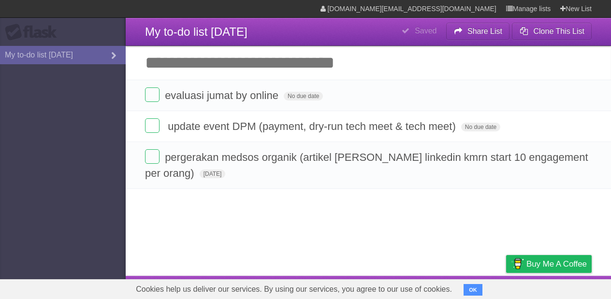  What do you see at coordinates (557, 264) in the screenshot?
I see `span: Buy me a coffee` at bounding box center [557, 264].